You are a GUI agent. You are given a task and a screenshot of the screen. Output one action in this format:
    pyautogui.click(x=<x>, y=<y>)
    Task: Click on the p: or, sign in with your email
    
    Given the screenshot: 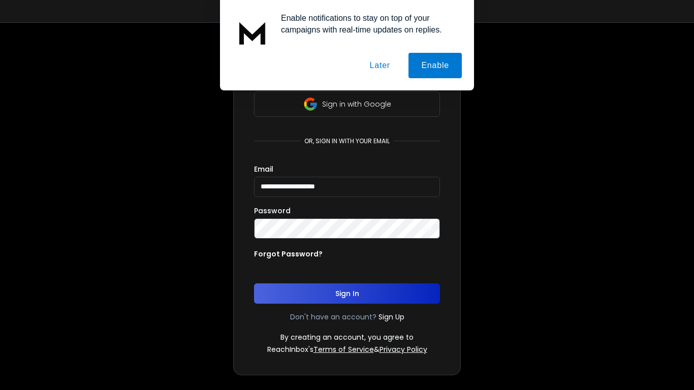 What is the action you would take?
    pyautogui.click(x=347, y=141)
    